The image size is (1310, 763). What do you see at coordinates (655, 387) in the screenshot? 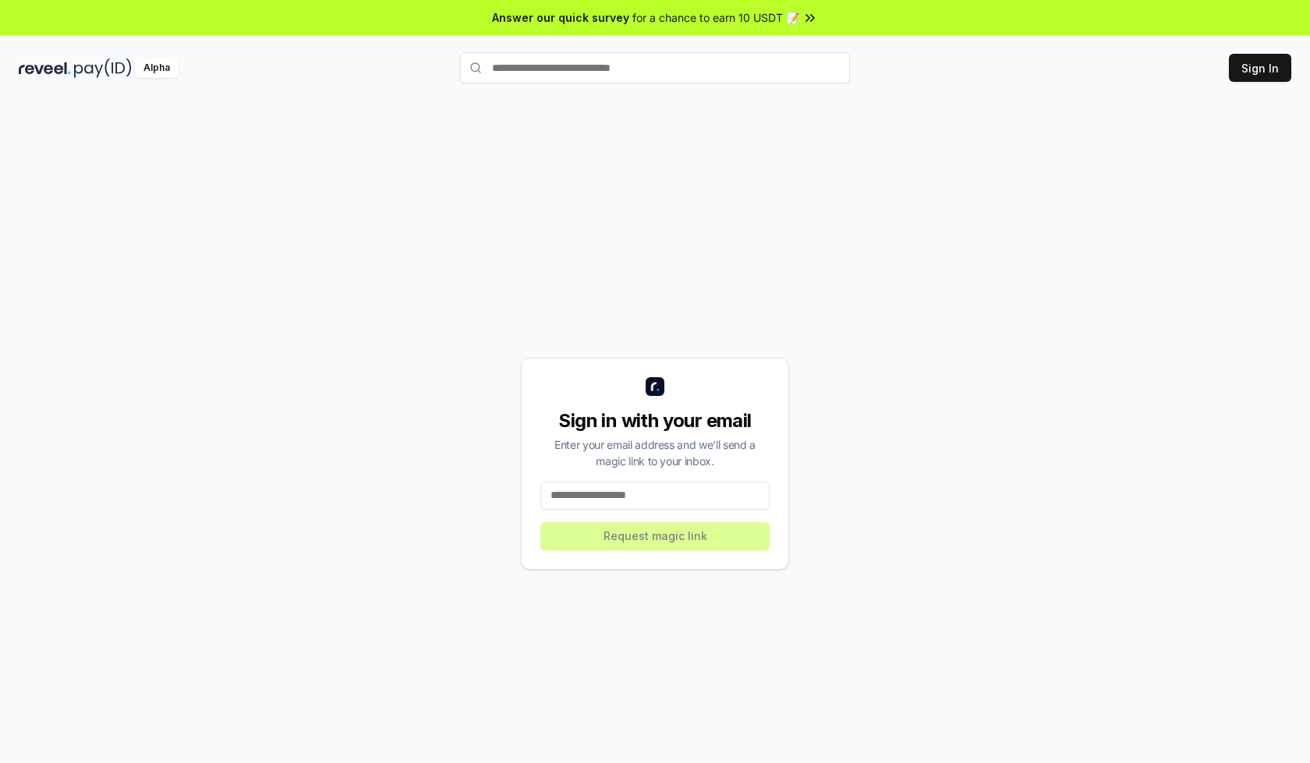
I see `img: logo_small` at bounding box center [655, 387].